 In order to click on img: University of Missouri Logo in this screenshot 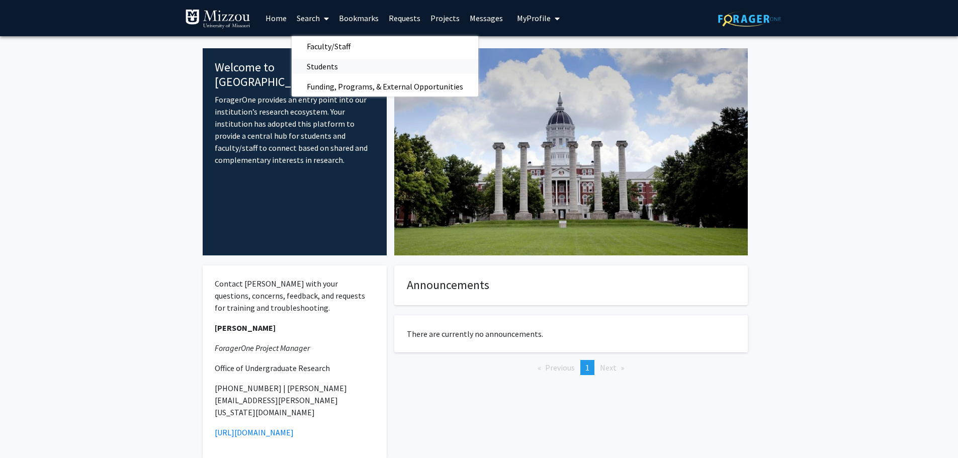, I will do `click(218, 19)`.